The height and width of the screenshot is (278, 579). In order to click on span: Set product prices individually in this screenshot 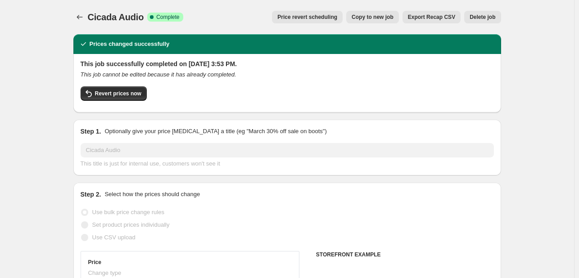, I will do `click(131, 225)`.